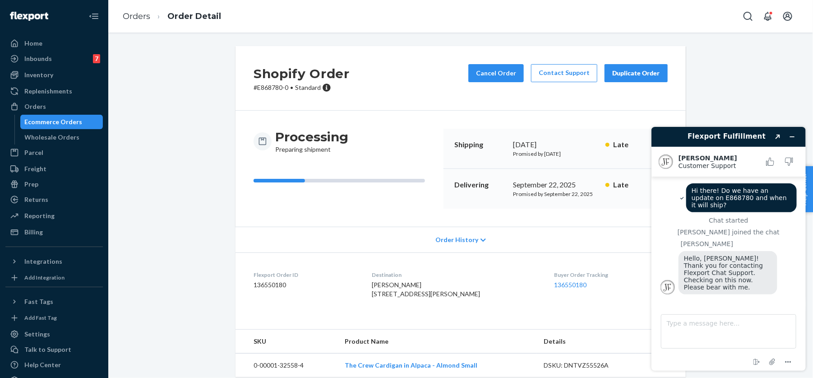  I want to click on h3: Processing, so click(312, 137).